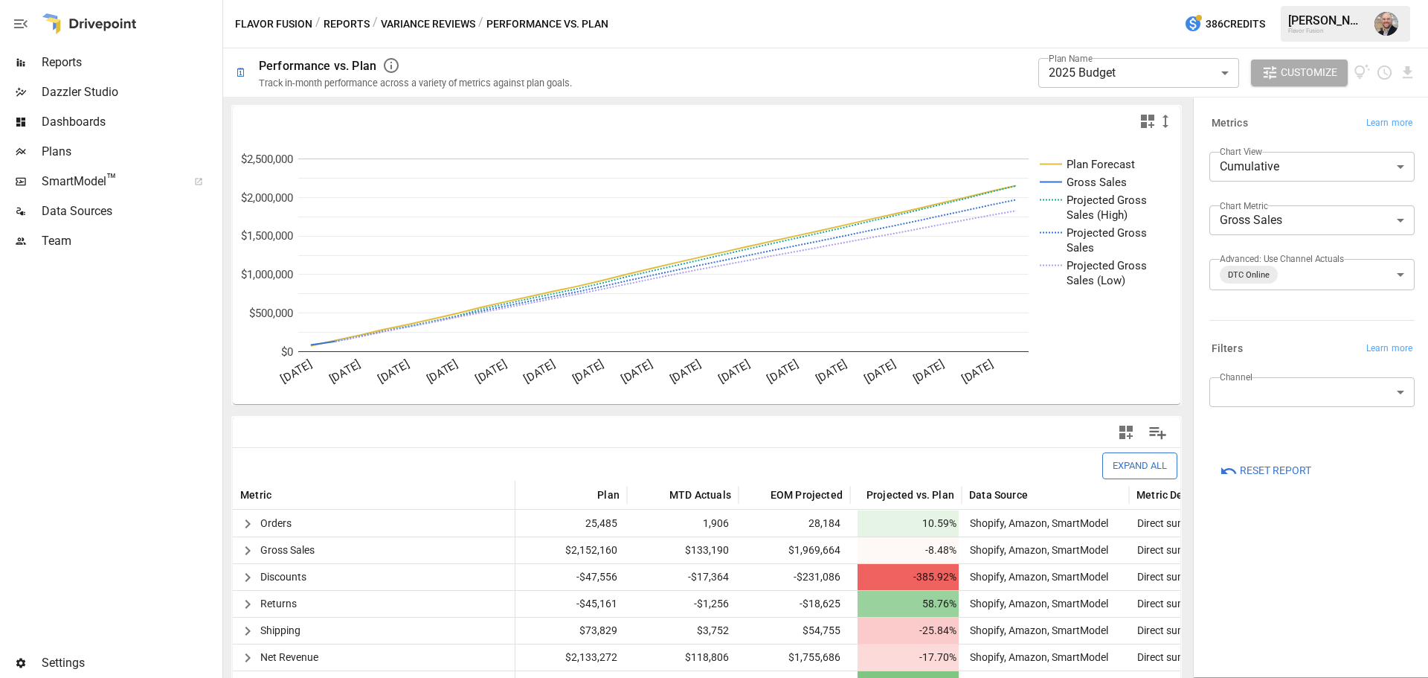 Image resolution: width=1428 pixels, height=678 pixels. I want to click on span: 1,906, so click(683, 523).